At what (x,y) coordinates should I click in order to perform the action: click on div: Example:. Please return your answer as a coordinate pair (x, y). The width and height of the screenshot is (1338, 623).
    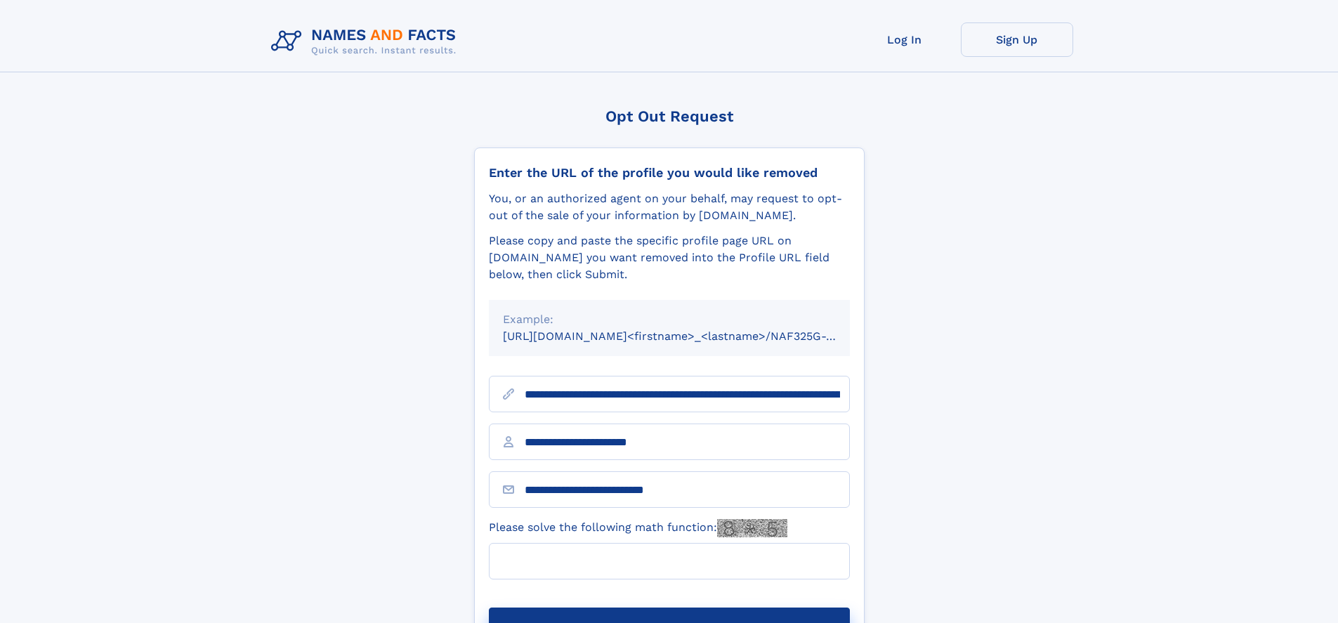
    Looking at the image, I should click on (669, 320).